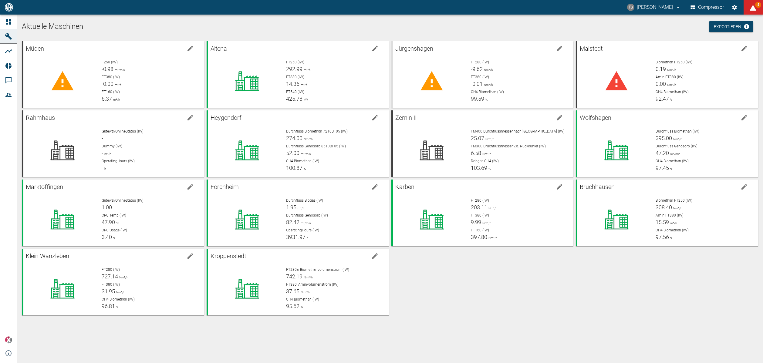 This screenshot has height=363, width=763. What do you see at coordinates (318, 270) in the screenshot?
I see `span: FT280a_Biomethanvolumenstrom (IW)` at bounding box center [318, 270].